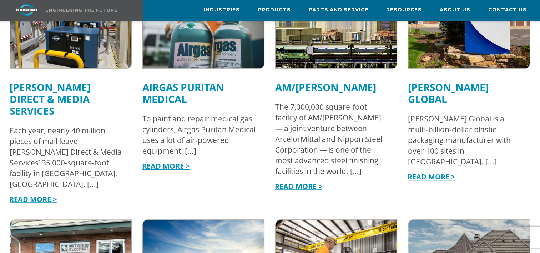 This screenshot has height=253, width=540. What do you see at coordinates (222, 10) in the screenshot?
I see `a: Industries` at bounding box center [222, 10].